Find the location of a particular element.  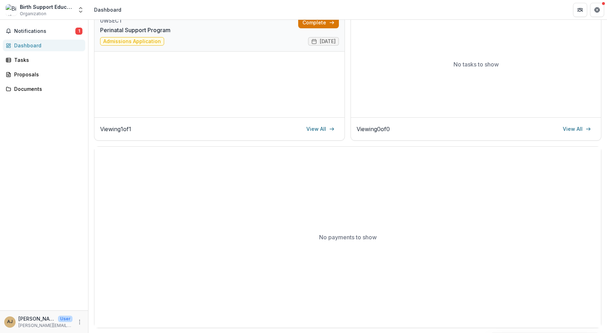

p: Viewing 0 of 0 is located at coordinates (373, 129).